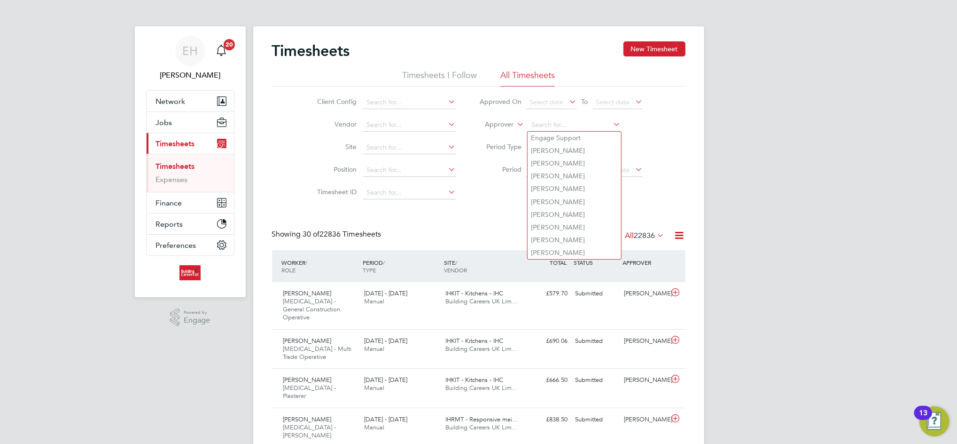  I want to click on a: Timesheets, so click(175, 166).